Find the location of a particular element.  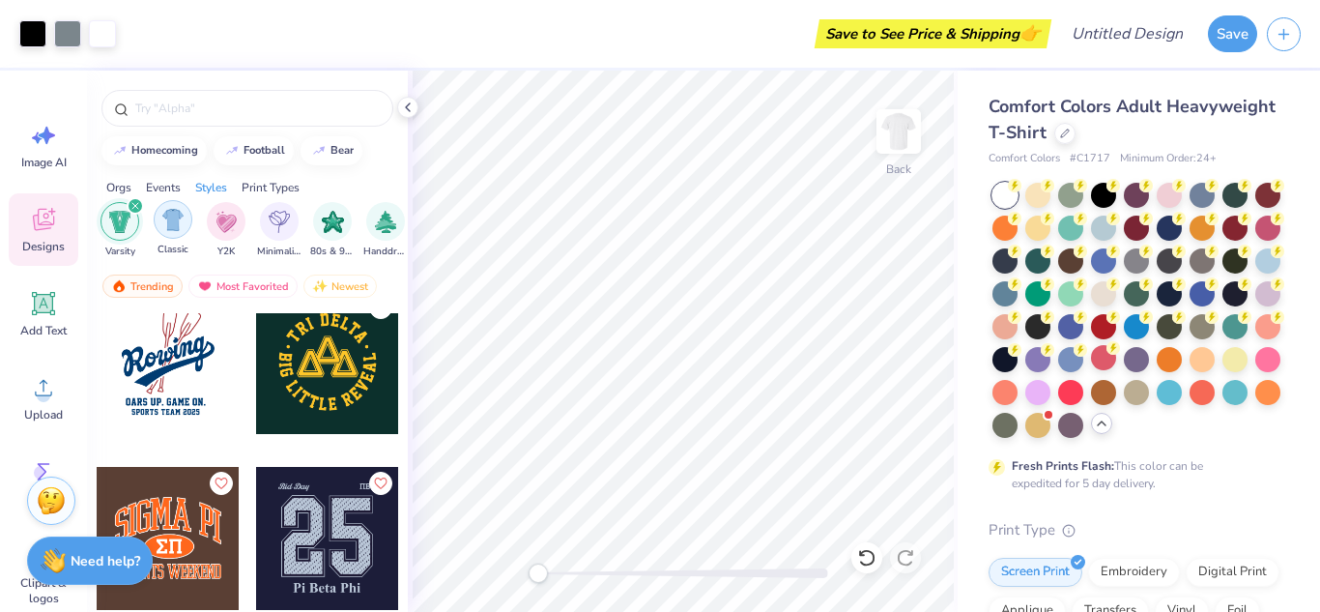

div: Digital Print is located at coordinates (1232, 572).